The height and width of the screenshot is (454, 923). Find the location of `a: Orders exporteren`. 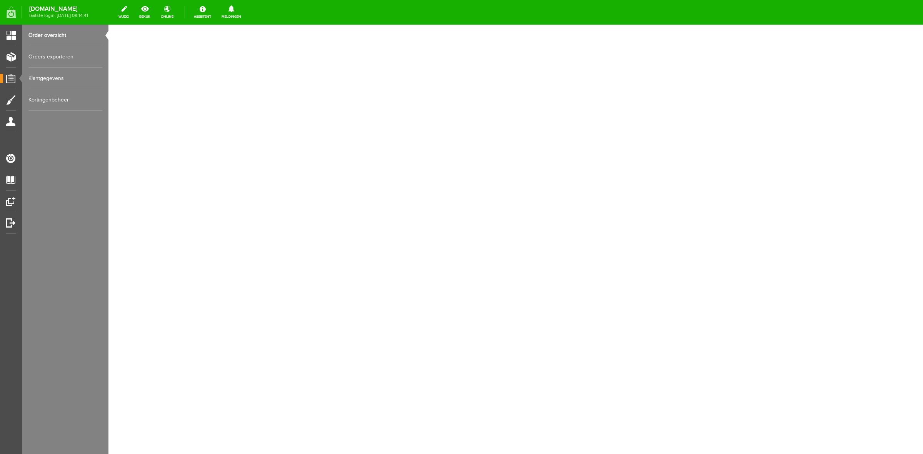

a: Orders exporteren is located at coordinates (65, 57).